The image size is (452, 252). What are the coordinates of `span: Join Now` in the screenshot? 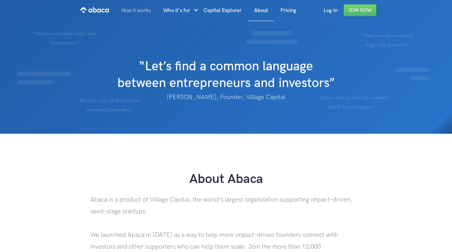 It's located at (360, 10).